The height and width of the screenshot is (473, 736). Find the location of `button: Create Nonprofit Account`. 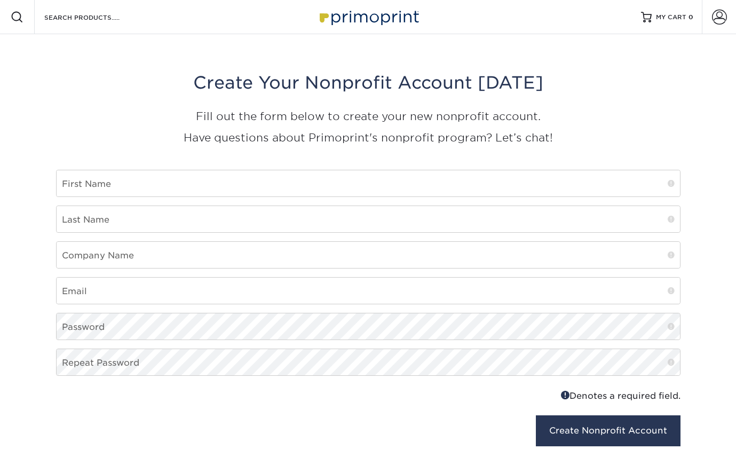

button: Create Nonprofit Account is located at coordinates (608, 431).